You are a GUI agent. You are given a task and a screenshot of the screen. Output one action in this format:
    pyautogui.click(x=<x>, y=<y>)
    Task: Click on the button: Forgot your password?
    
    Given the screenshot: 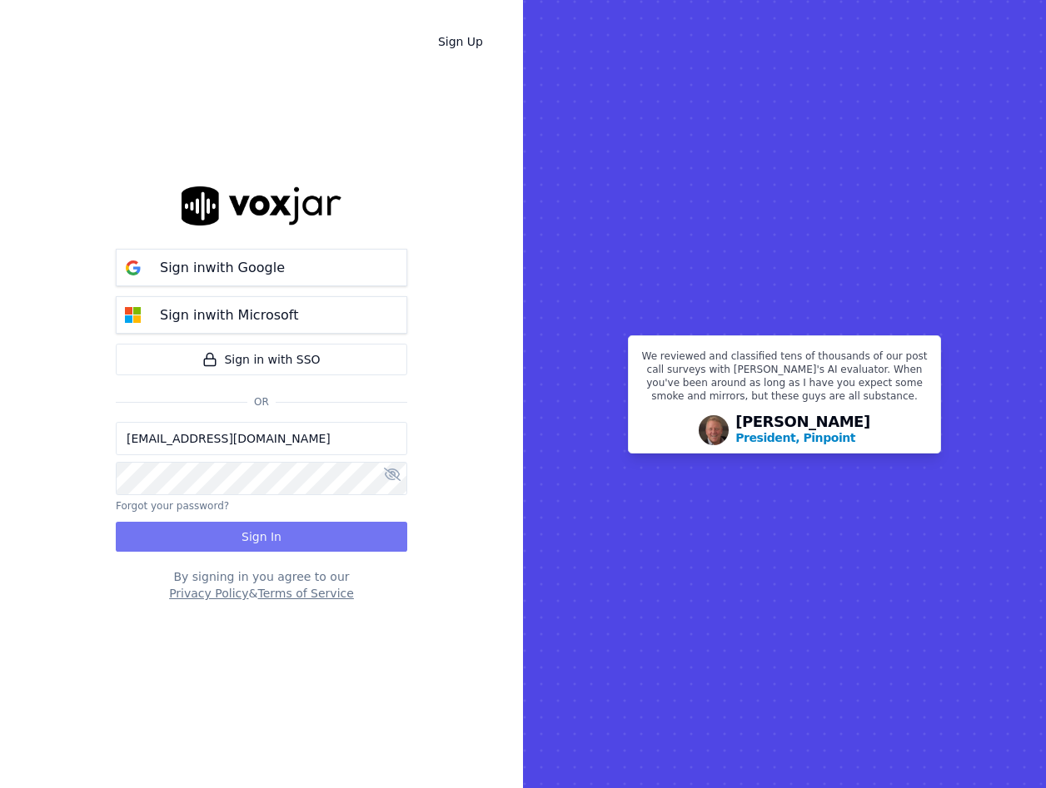 What is the action you would take?
    pyautogui.click(x=172, y=506)
    